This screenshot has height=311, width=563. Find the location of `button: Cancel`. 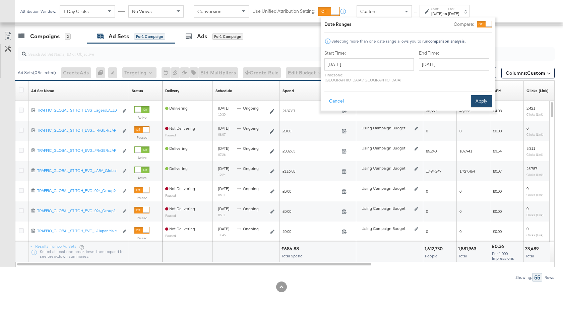

button: Cancel is located at coordinates (336, 101).